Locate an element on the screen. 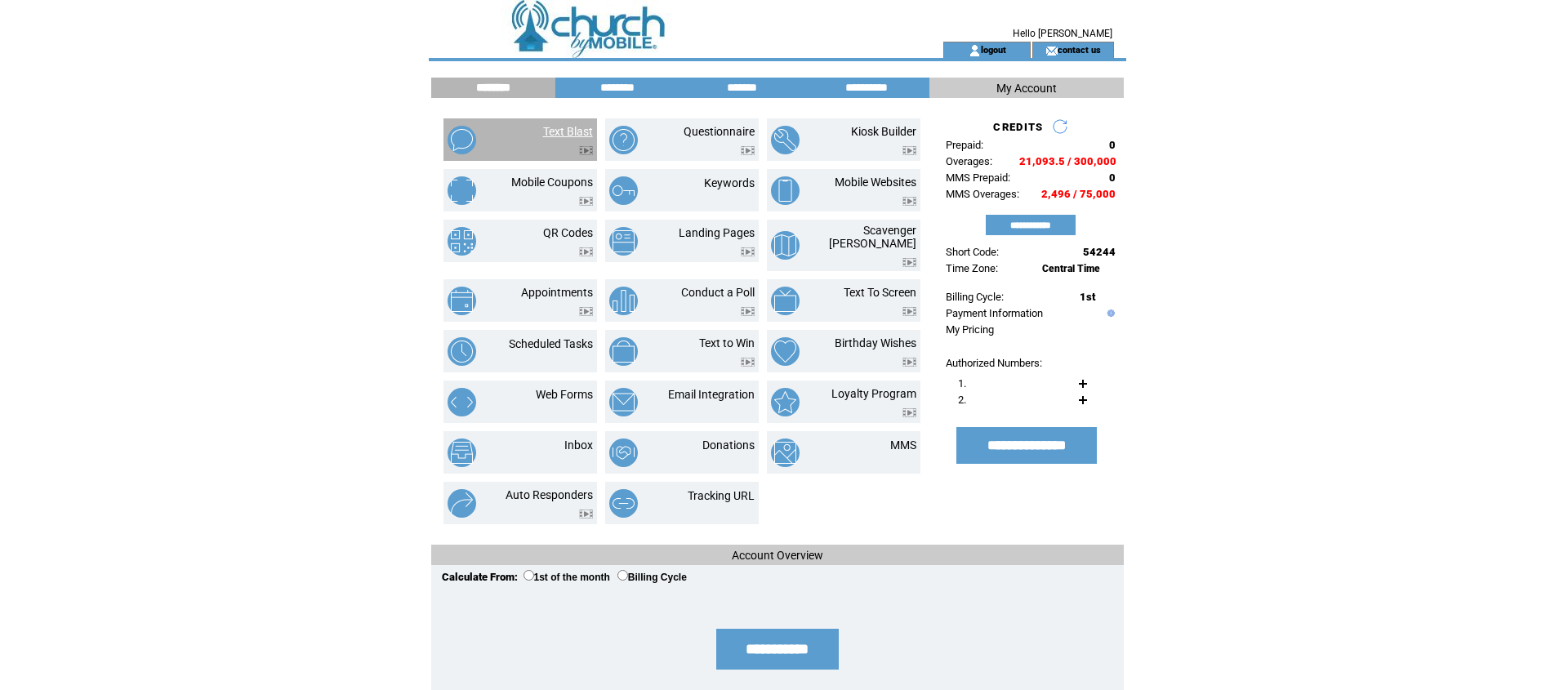 This screenshot has width=1555, height=690. a: My Pricing is located at coordinates (970, 329).